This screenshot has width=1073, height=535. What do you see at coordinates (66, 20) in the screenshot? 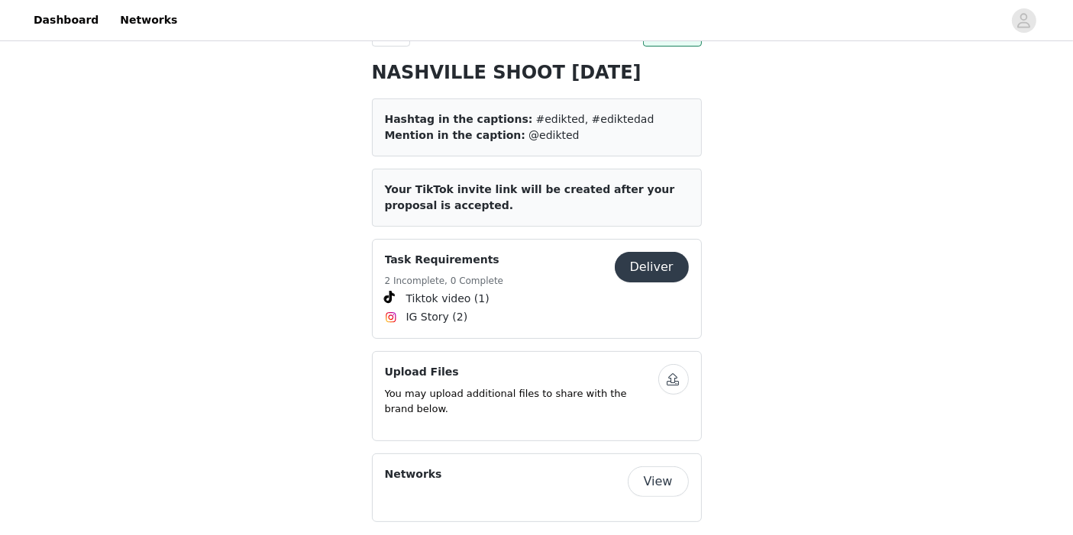
I see `a: Dashboard` at bounding box center [66, 20].